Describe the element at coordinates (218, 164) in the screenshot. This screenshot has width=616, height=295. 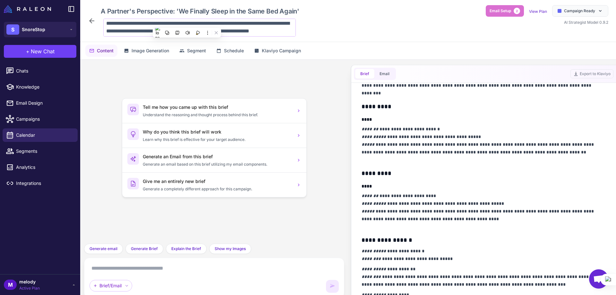
I see `p: Generate an email based on this brief utilizing my email components.` at that location.